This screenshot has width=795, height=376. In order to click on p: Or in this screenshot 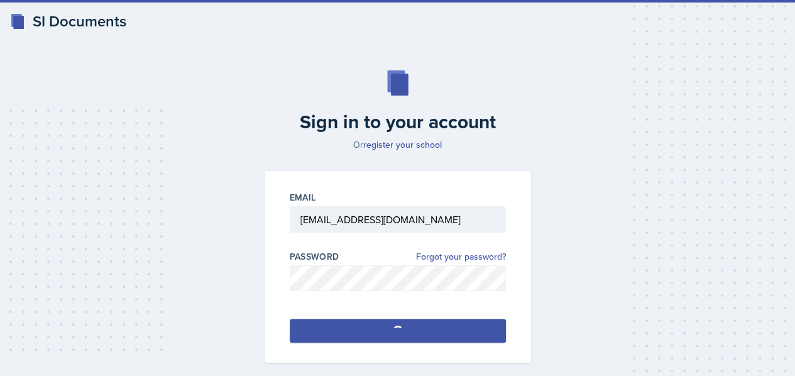, I will do `click(398, 145)`.